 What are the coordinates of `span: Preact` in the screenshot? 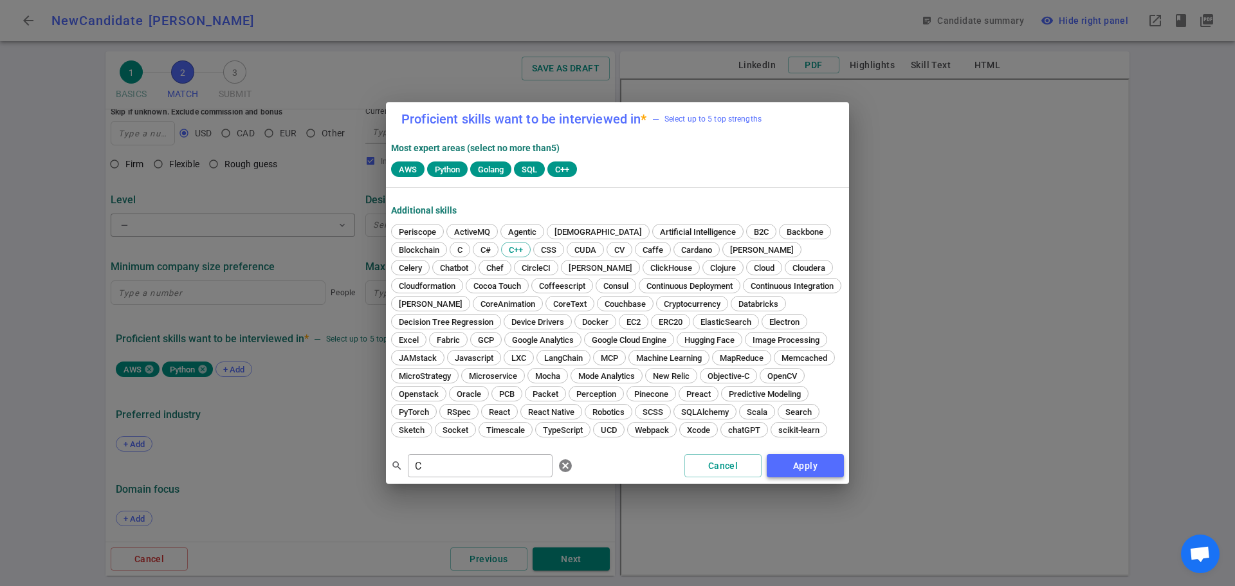 It's located at (699, 394).